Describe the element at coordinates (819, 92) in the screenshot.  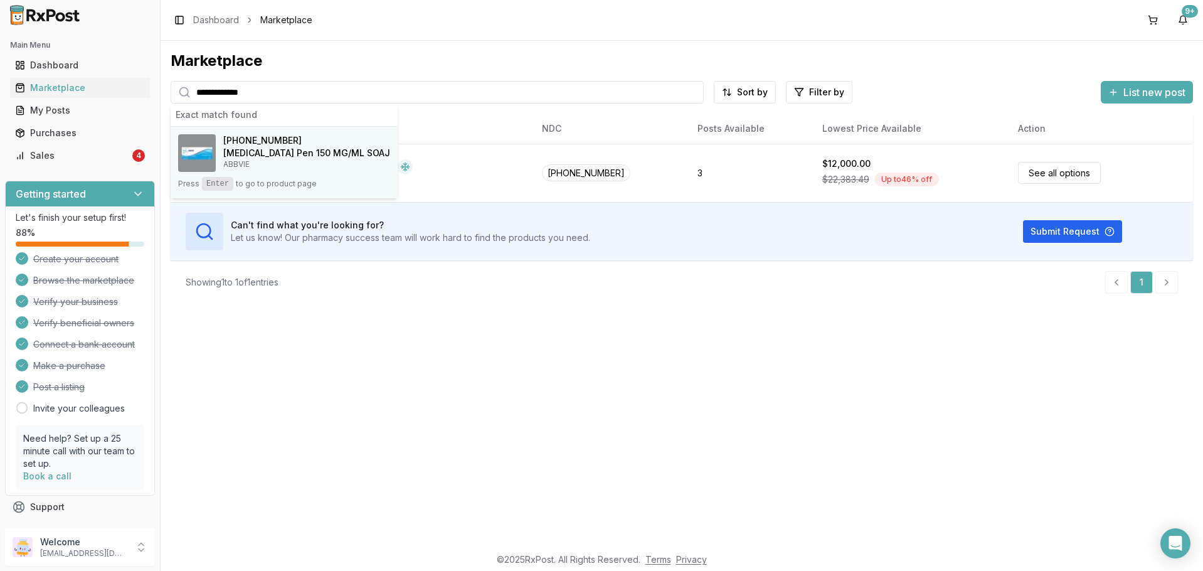
I see `button: Filter by` at that location.